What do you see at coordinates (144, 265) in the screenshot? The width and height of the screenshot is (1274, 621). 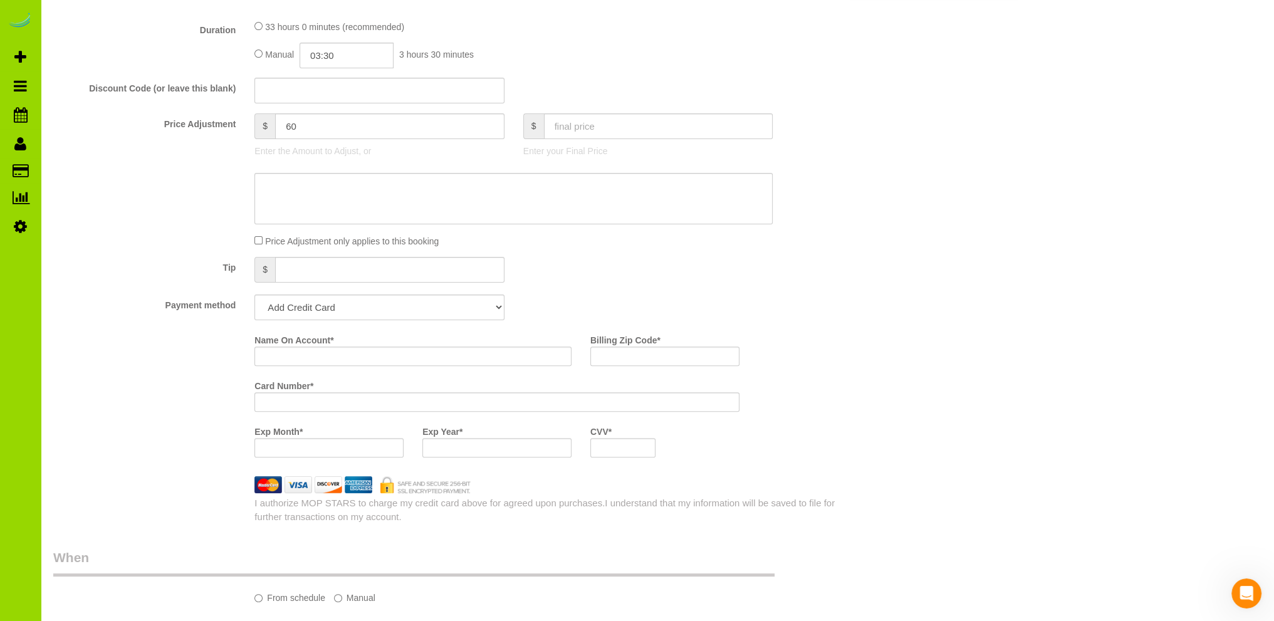 I see `label: Tip` at bounding box center [144, 265].